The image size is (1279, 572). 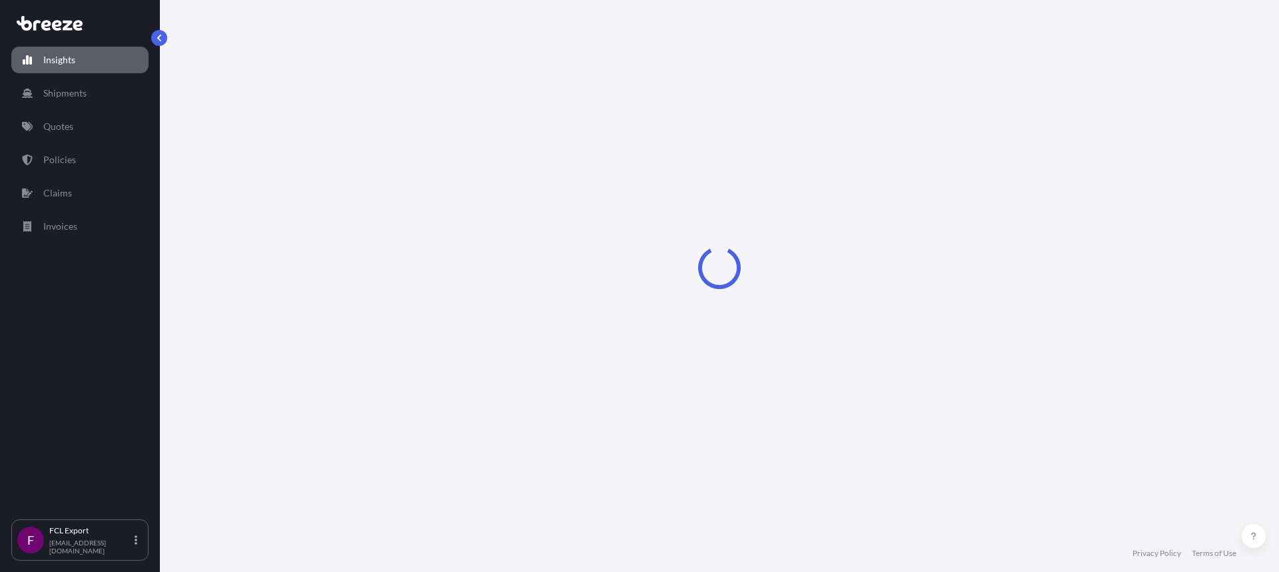 I want to click on a: Privacy Policy, so click(x=1156, y=553).